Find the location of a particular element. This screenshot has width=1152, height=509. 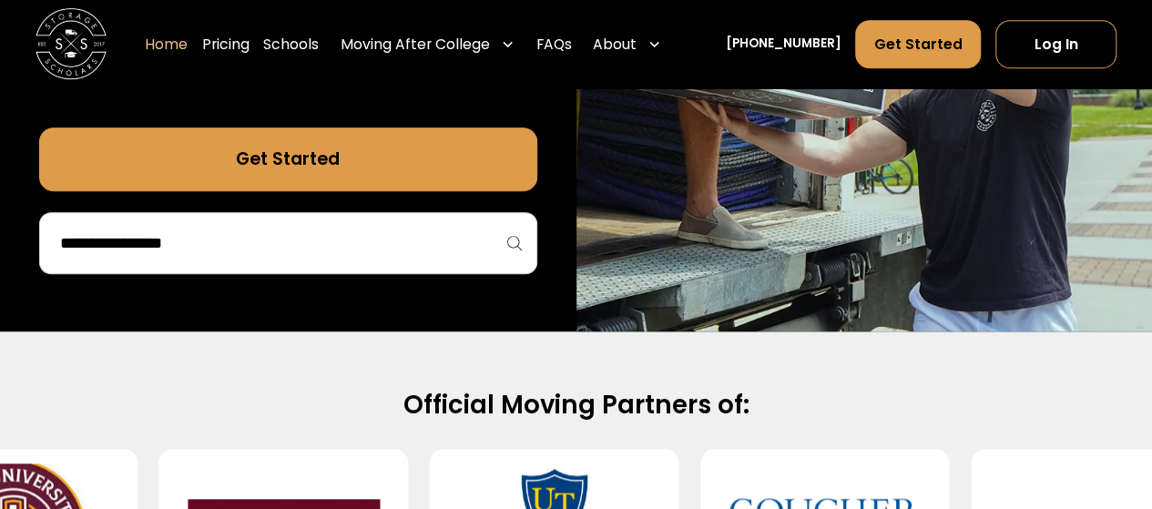

a: Schools is located at coordinates (290, 45).